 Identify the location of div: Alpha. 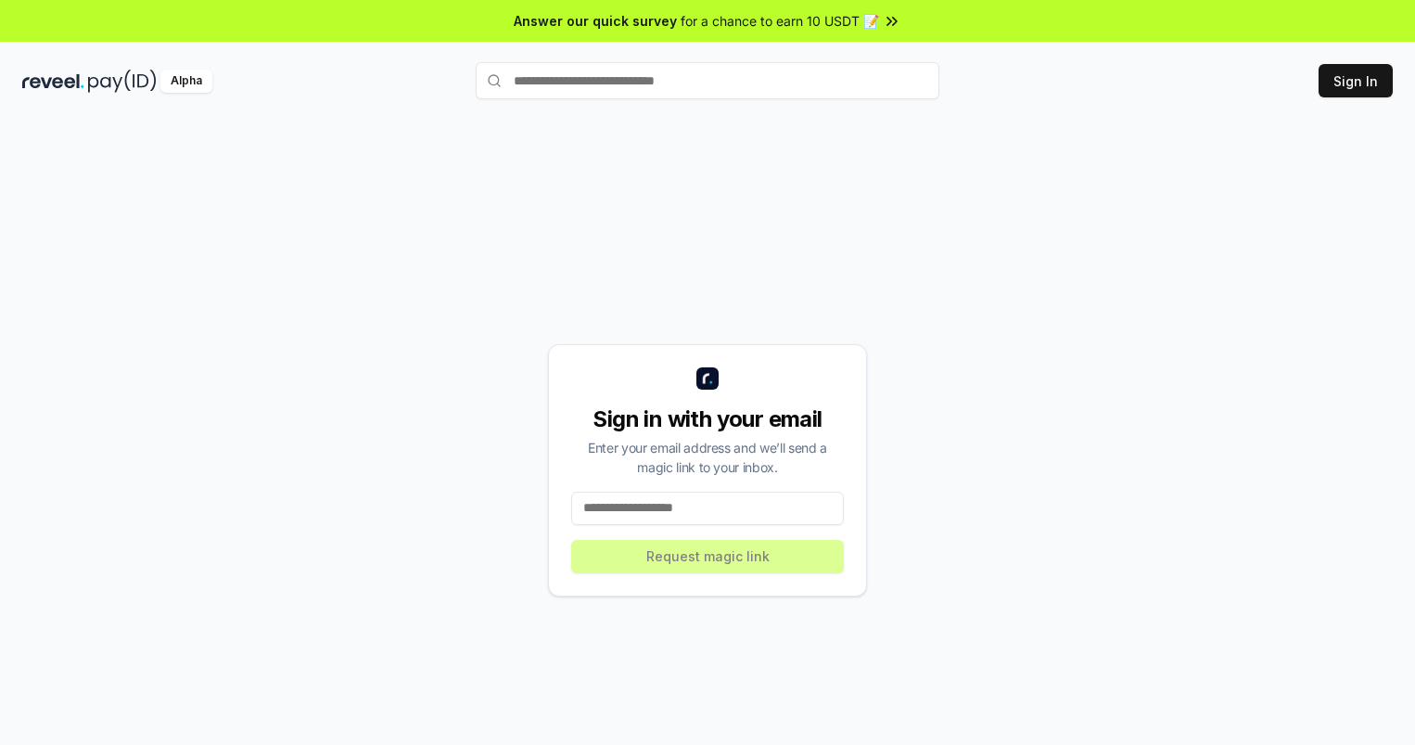
(186, 81).